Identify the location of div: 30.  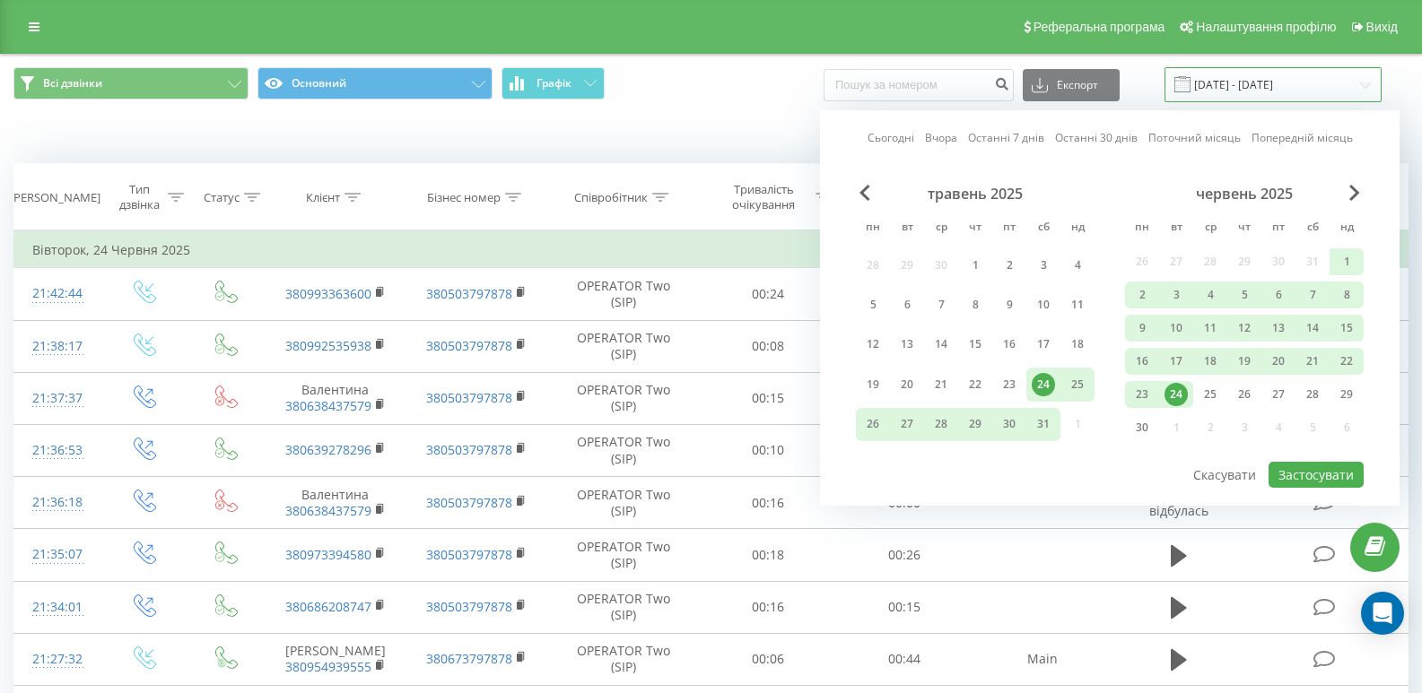
(1142, 428).